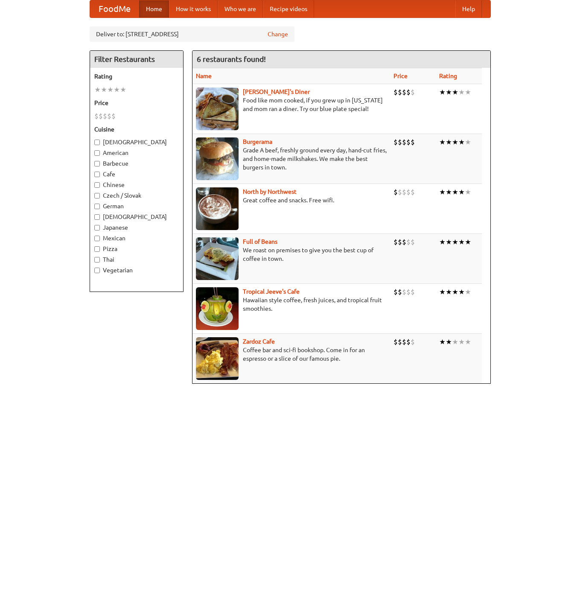  What do you see at coordinates (137, 185) in the screenshot?
I see `label: Chinese` at bounding box center [137, 185].